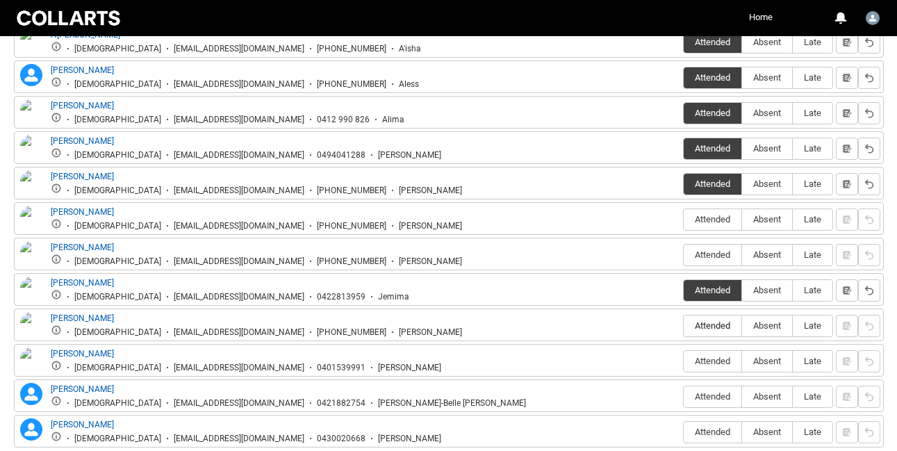 This screenshot has width=897, height=451. I want to click on div: 0412 990 826, so click(343, 120).